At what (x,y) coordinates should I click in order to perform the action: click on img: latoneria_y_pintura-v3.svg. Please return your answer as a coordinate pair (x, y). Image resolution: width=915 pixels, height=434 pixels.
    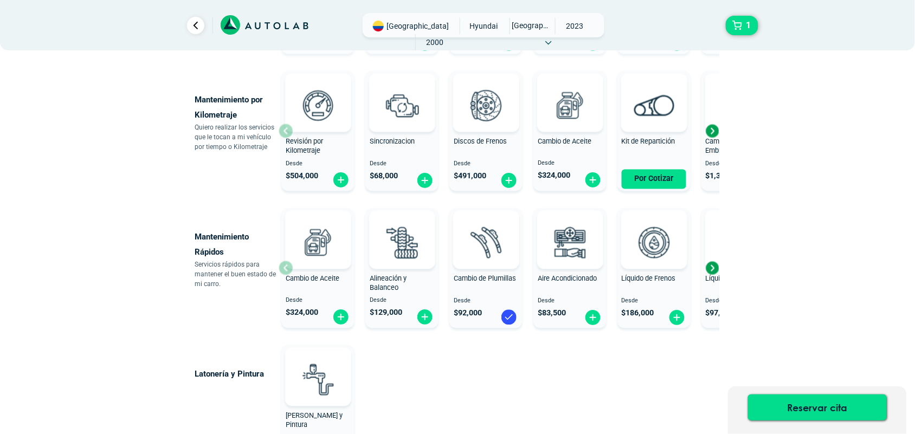
    Looking at the image, I should click on (318, 379).